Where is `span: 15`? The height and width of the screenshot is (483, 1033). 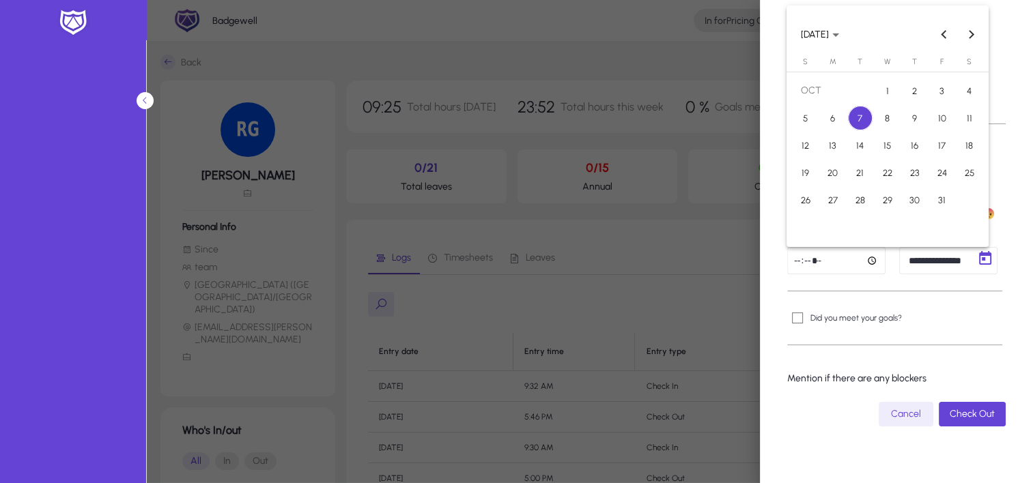
span: 15 is located at coordinates (887, 145).